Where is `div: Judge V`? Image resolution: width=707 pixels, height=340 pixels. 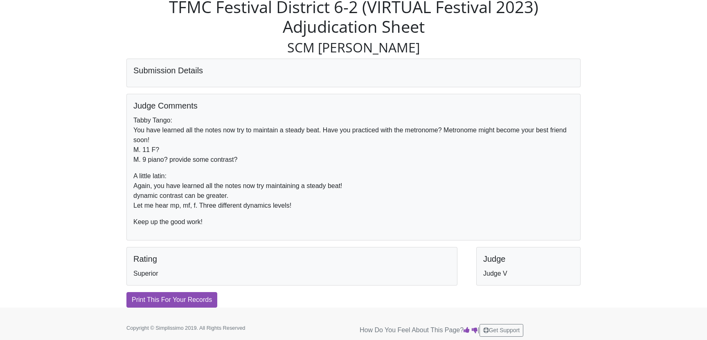 div: Judge V is located at coordinates (529, 273).